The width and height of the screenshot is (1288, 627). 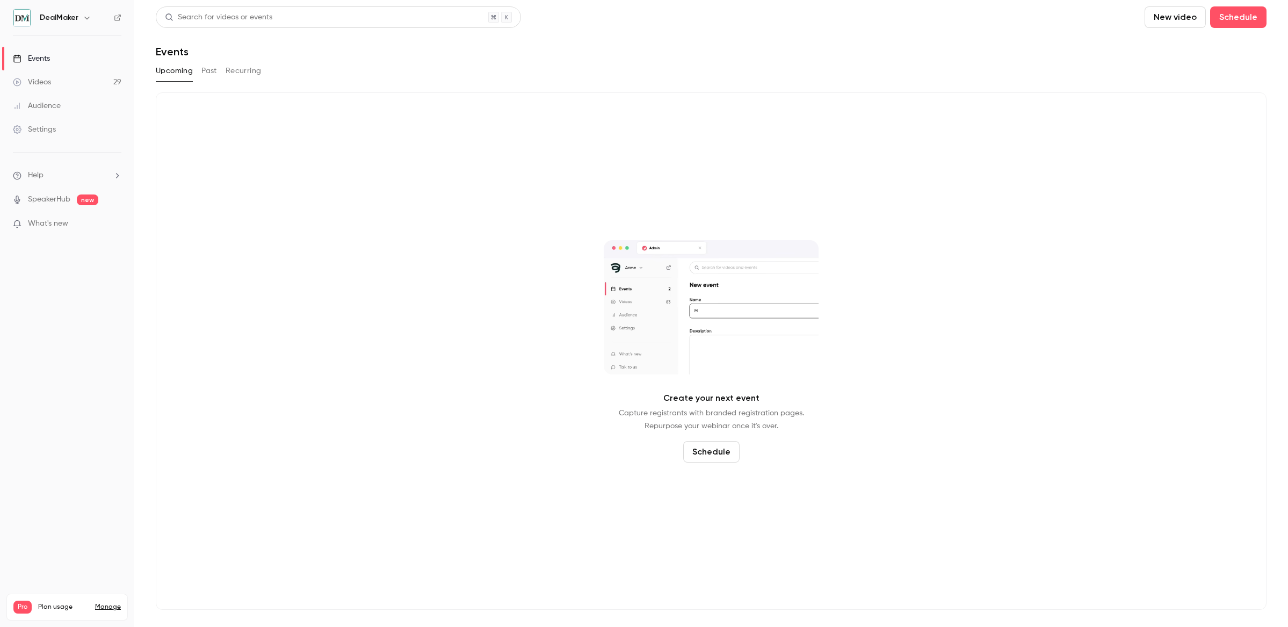 I want to click on span: Help, so click(x=35, y=175).